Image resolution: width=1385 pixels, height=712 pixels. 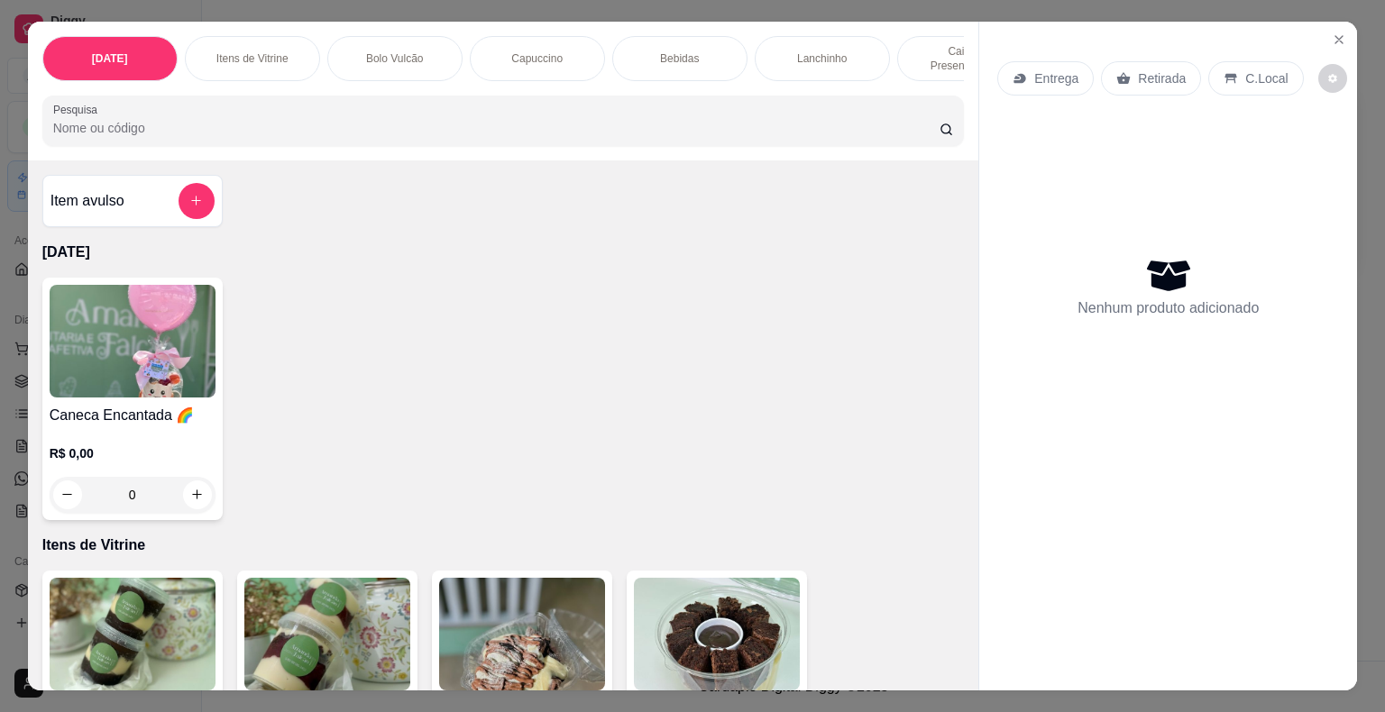 What do you see at coordinates (1056, 78) in the screenshot?
I see `p: Entrega` at bounding box center [1056, 78].